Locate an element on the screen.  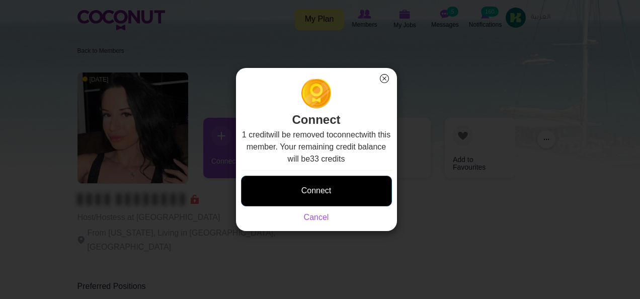
b: 1 credit is located at coordinates (255, 134).